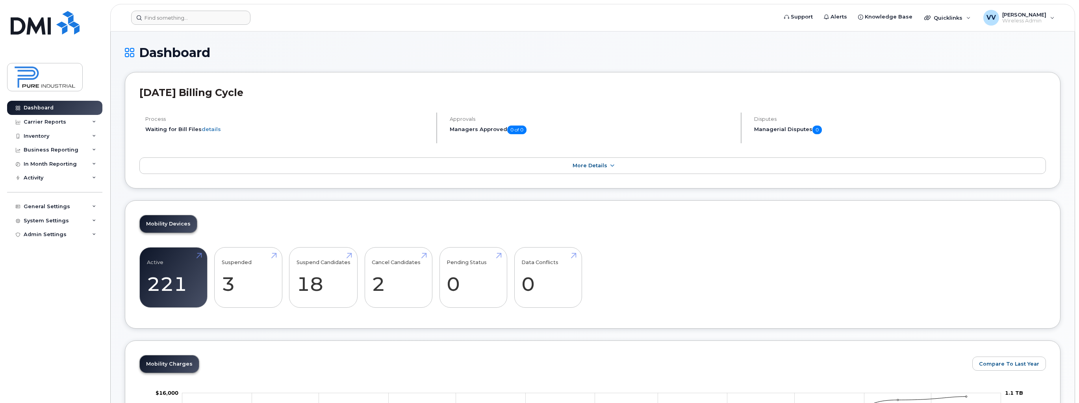  What do you see at coordinates (1014, 393) in the screenshot?
I see `tspan: 1.1 TB` at bounding box center [1014, 393].